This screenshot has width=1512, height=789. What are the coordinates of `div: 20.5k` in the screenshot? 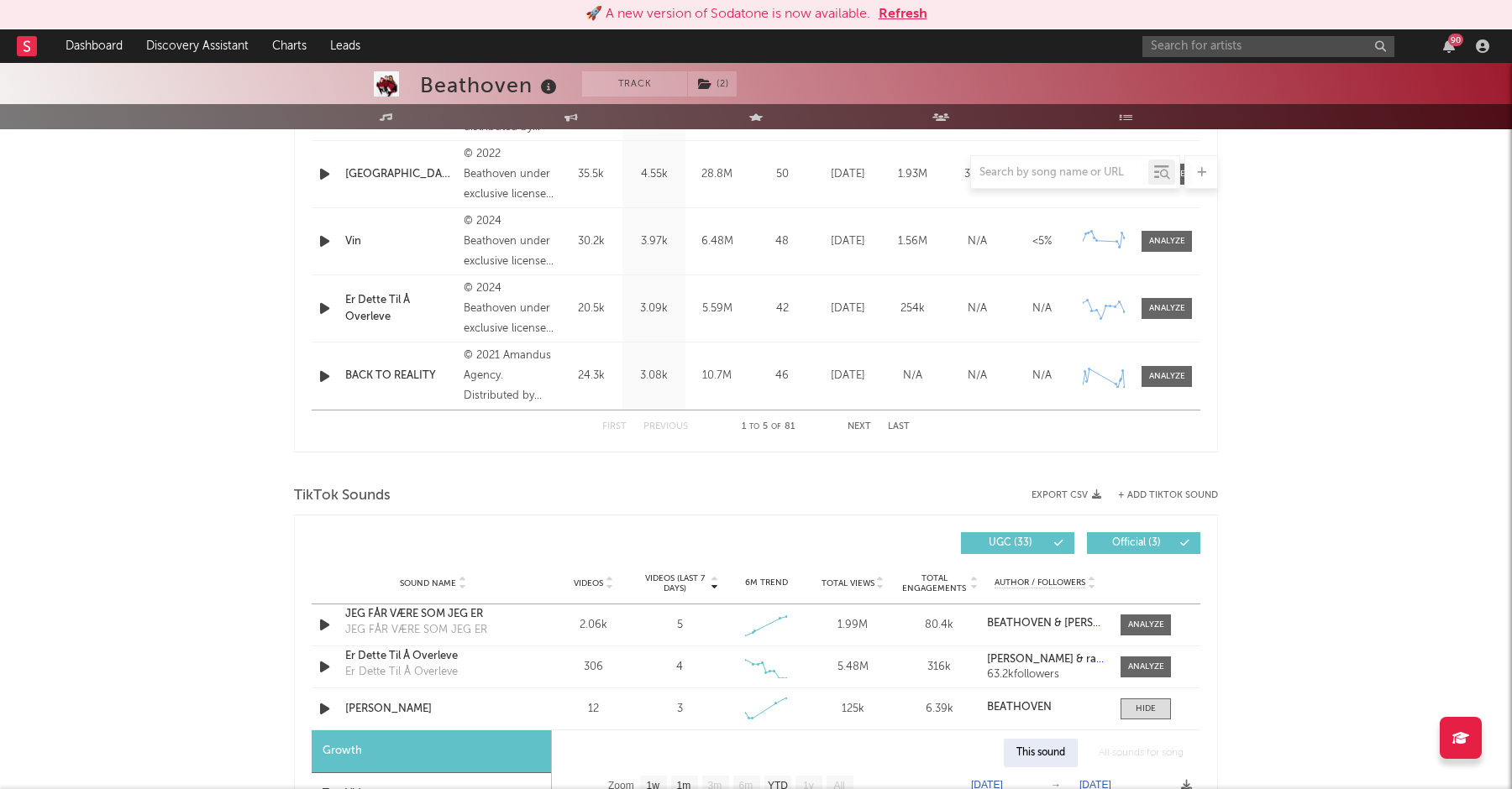 It's located at (591, 310).